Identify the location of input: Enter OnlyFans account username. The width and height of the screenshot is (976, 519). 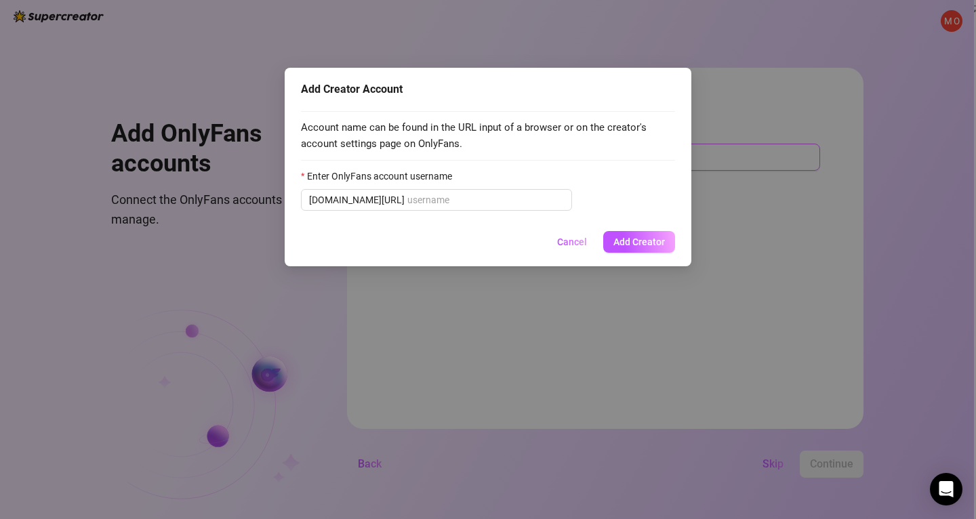
(485, 200).